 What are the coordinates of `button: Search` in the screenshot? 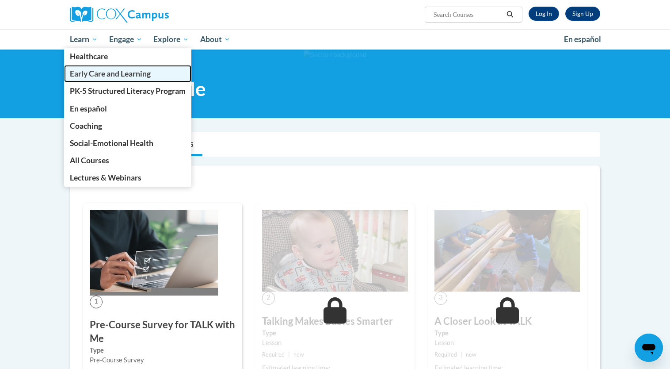 It's located at (510, 15).